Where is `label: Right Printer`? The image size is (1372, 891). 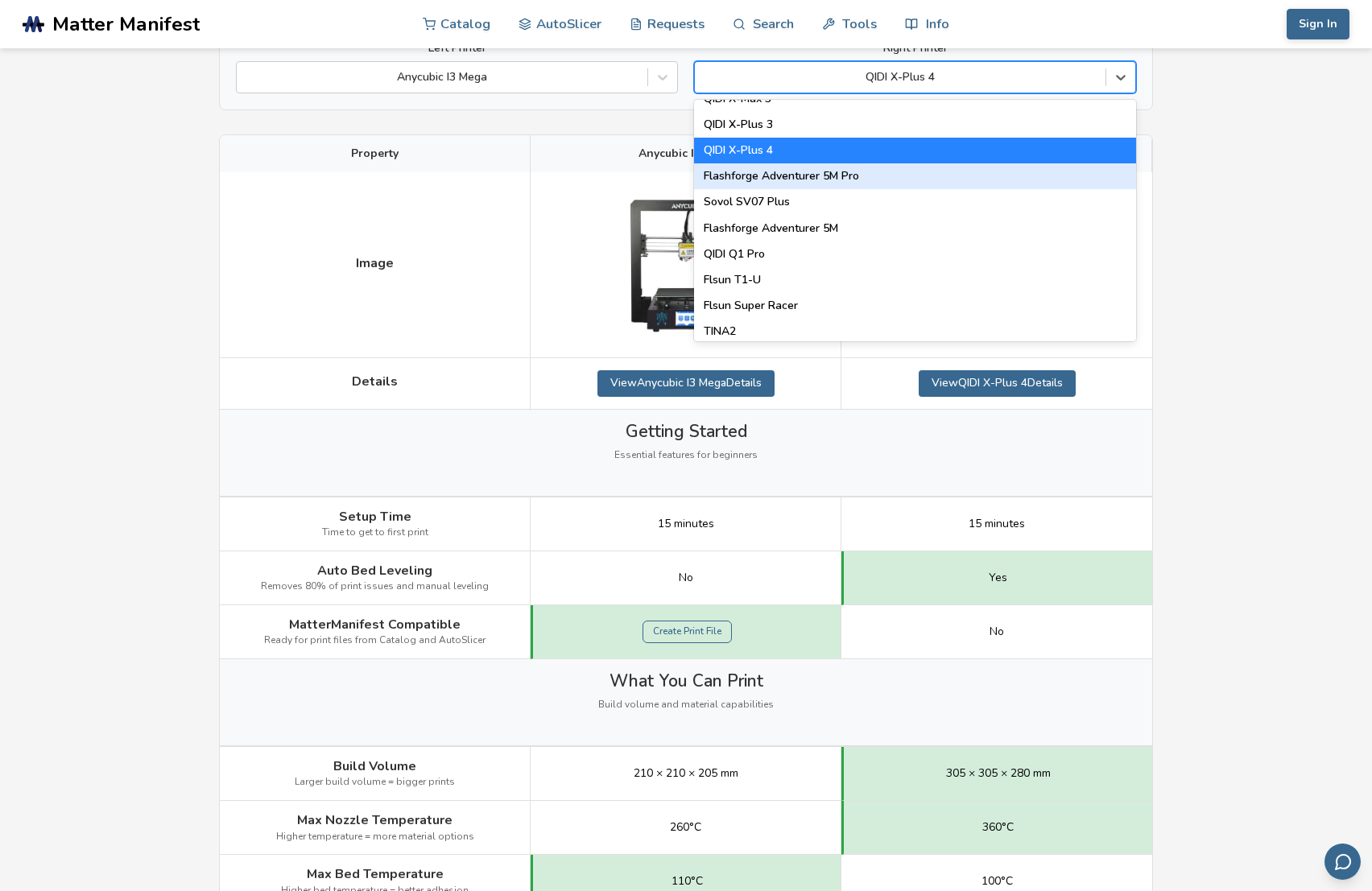 label: Right Printer is located at coordinates (915, 49).